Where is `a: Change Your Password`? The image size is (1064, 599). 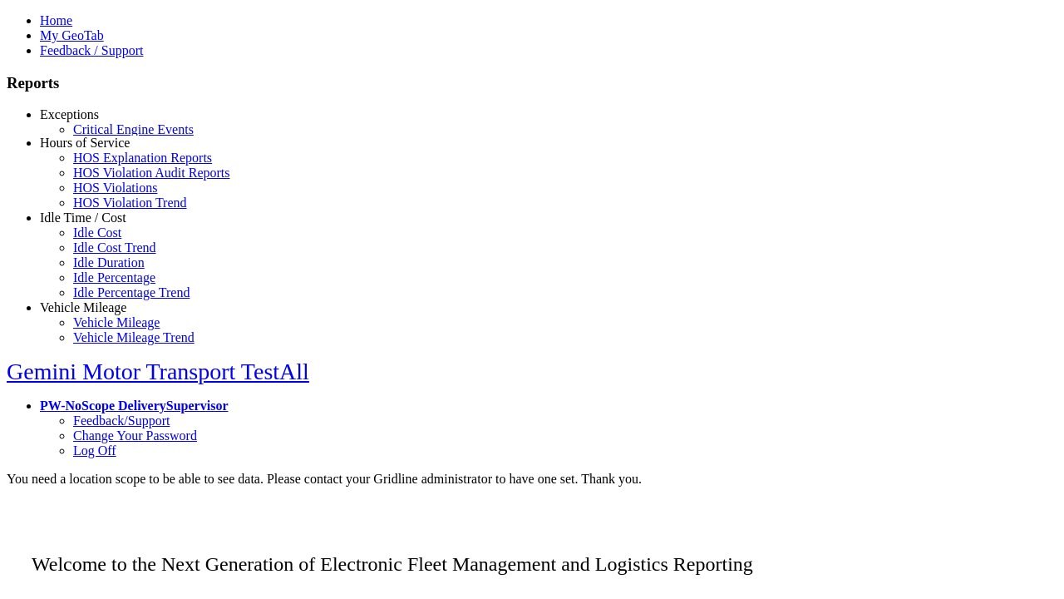 a: Change Your Password is located at coordinates (135, 435).